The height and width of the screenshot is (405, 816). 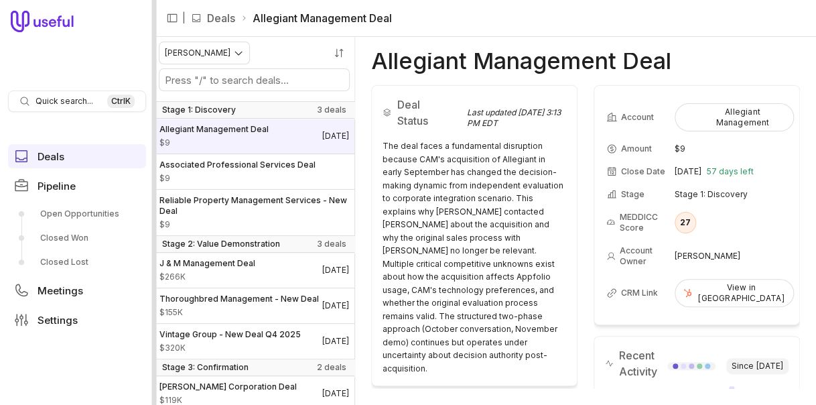 What do you see at coordinates (633, 194) in the screenshot?
I see `span: Stage` at bounding box center [633, 194].